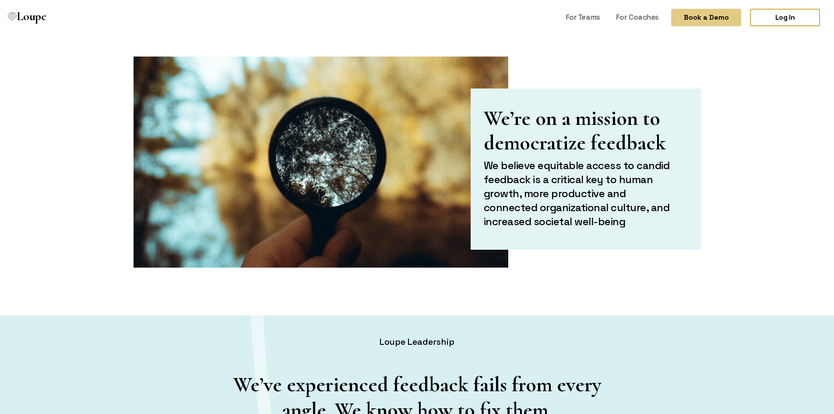 This screenshot has width=834, height=414. What do you see at coordinates (27, 18) in the screenshot?
I see `a: Loupe` at bounding box center [27, 18].